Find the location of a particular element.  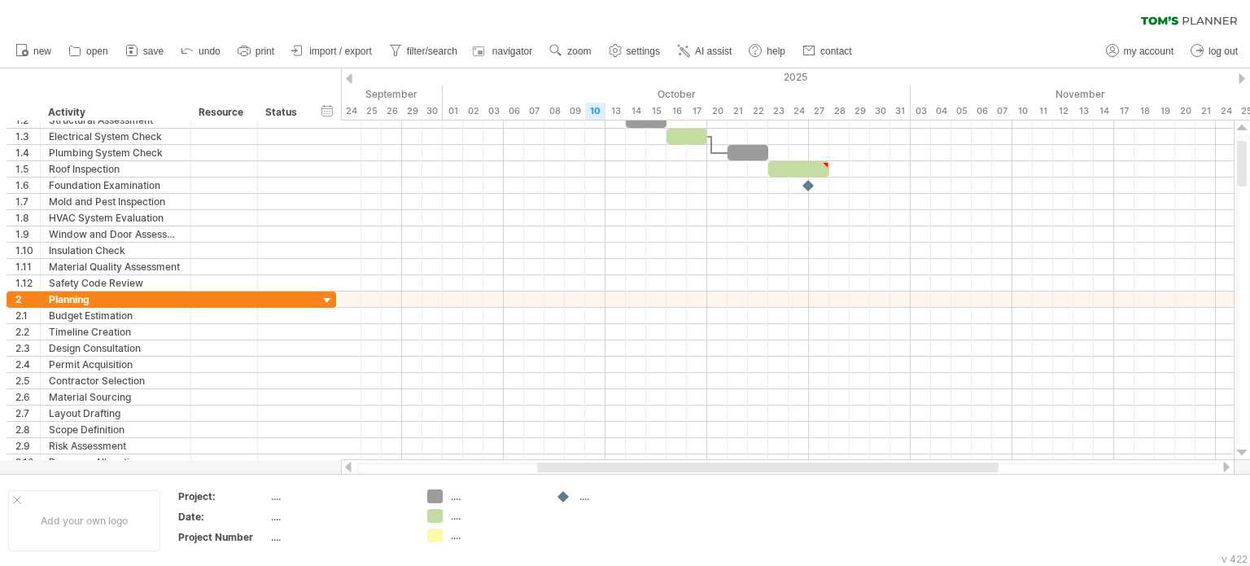

span: help is located at coordinates (776, 51).